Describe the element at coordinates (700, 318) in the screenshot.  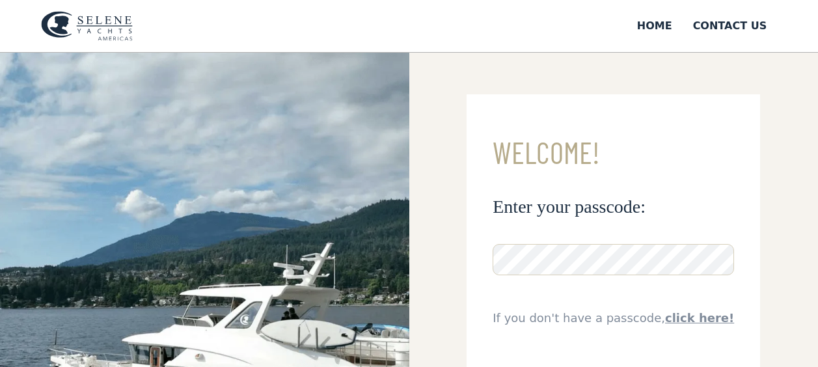
I see `a: click here!` at that location.